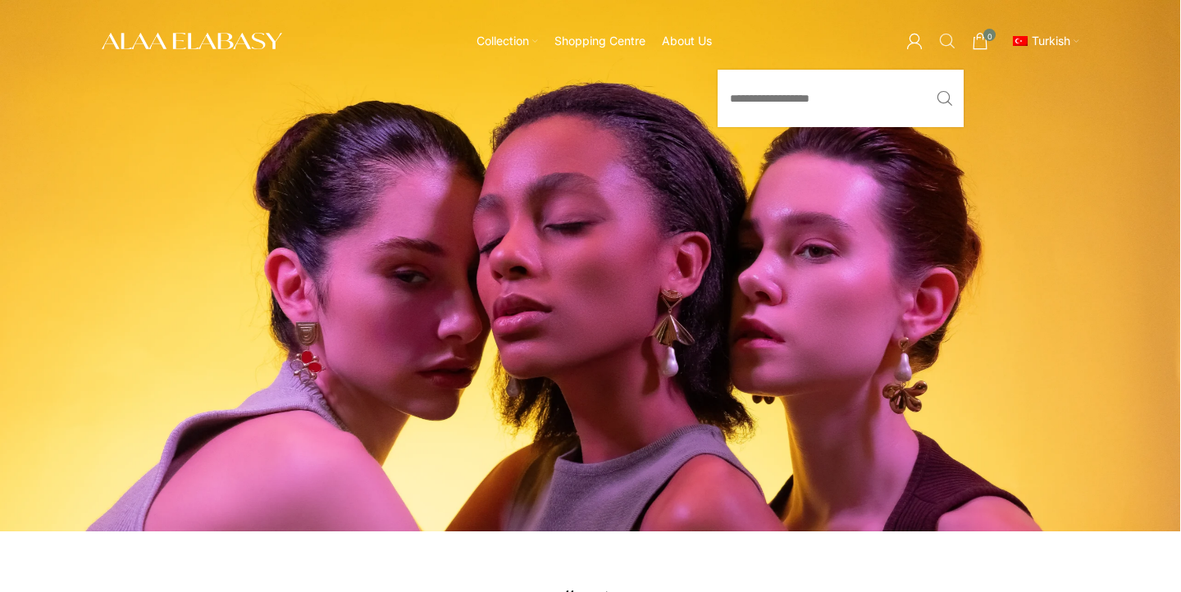 This screenshot has height=592, width=1181. I want to click on font: Turkish, so click(1050, 40).